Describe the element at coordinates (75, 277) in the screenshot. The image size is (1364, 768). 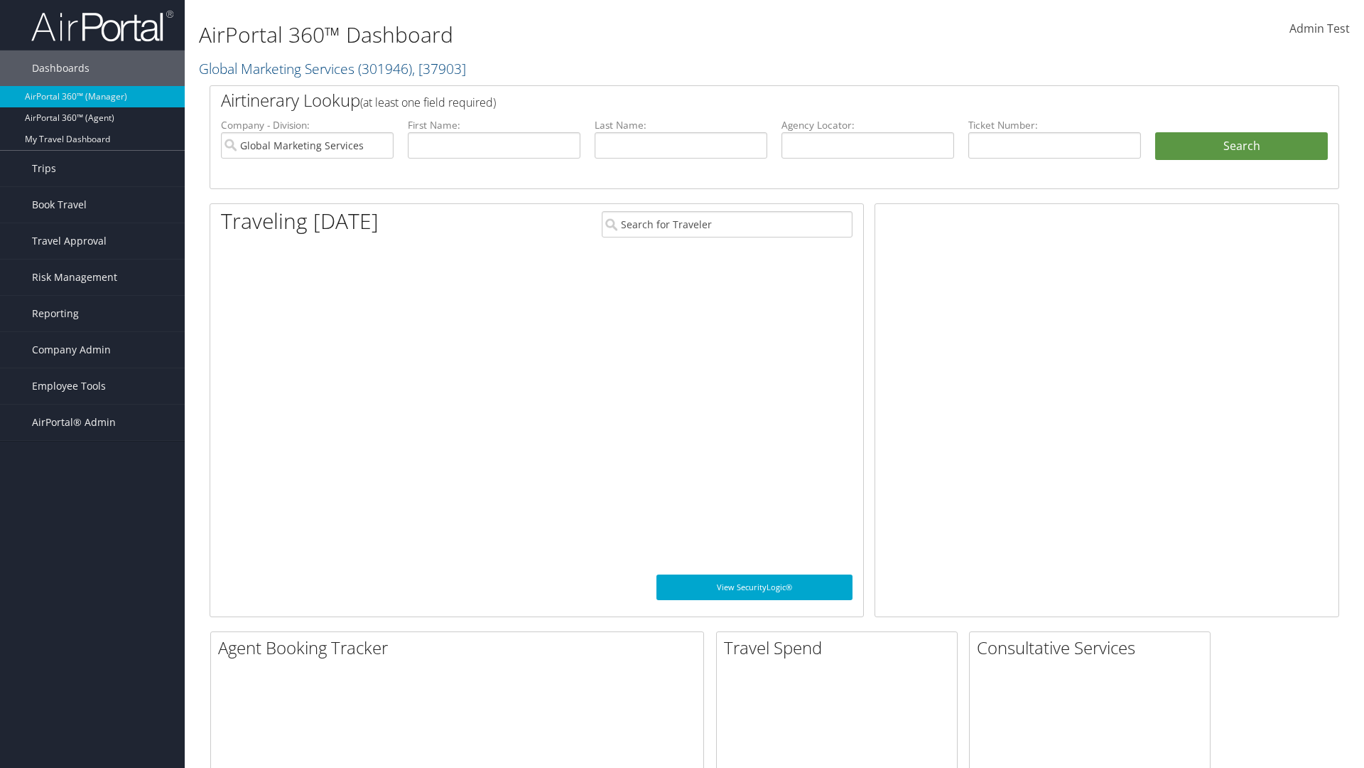
I see `span: Risk Management` at that location.